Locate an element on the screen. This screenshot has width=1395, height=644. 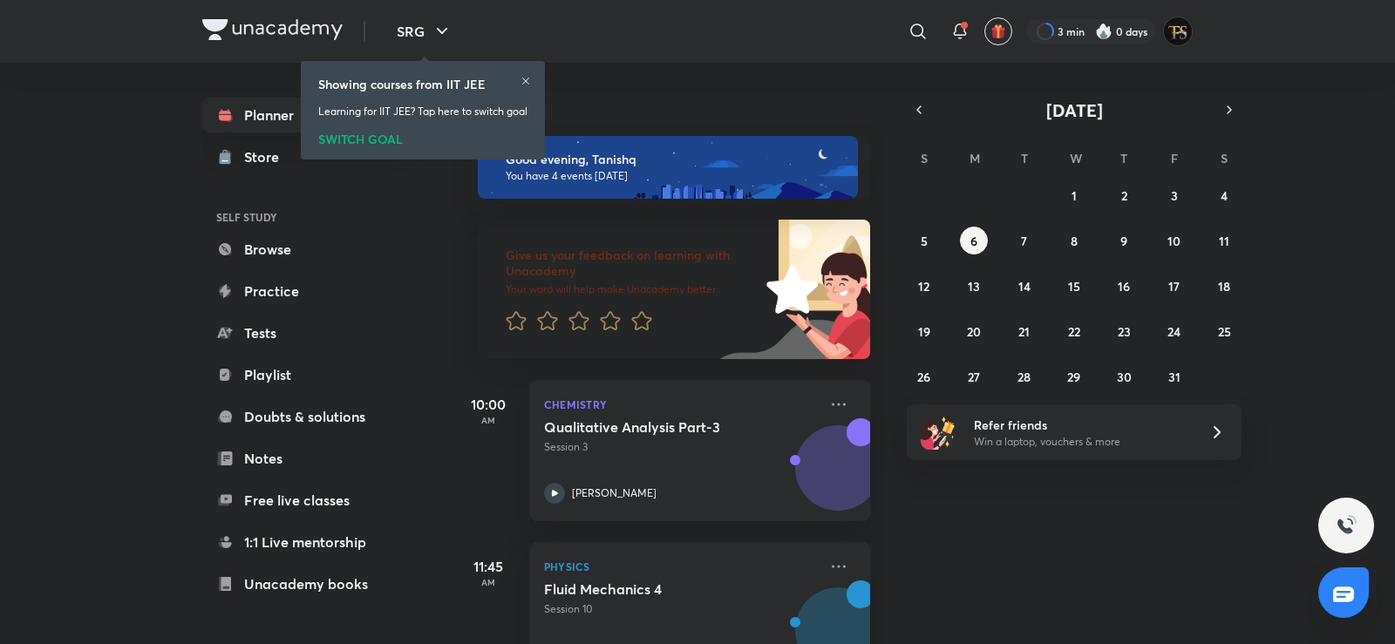
button: October 19, 2025 is located at coordinates (924, 331).